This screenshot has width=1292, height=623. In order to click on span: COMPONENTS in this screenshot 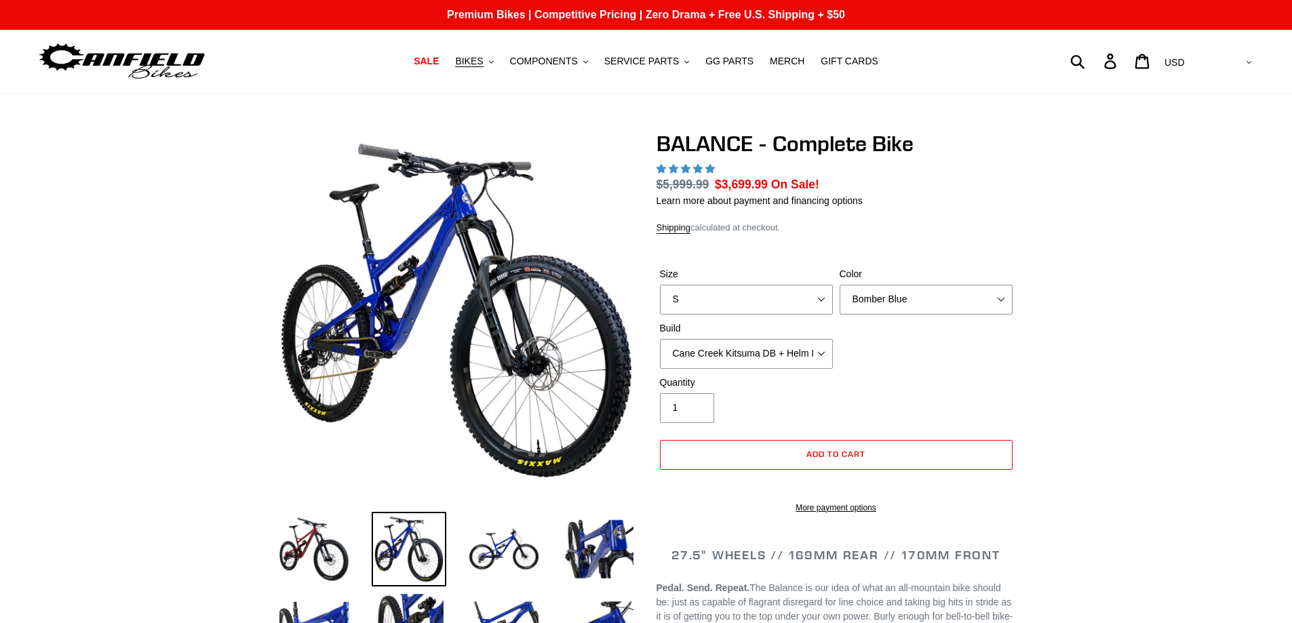, I will do `click(544, 61)`.